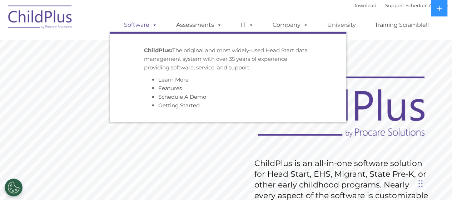  What do you see at coordinates (199, 25) in the screenshot?
I see `a: Assessments` at bounding box center [199, 25].